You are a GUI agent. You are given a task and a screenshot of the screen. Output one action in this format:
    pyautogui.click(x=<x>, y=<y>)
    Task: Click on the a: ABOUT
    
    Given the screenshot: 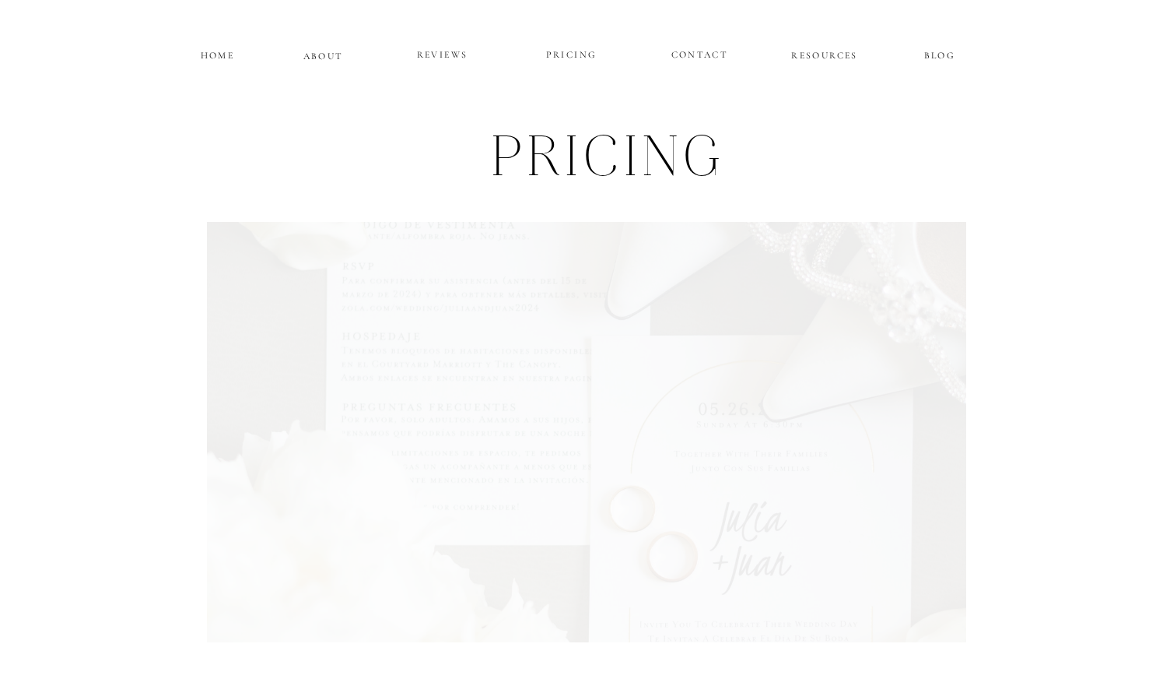 What is the action you would take?
    pyautogui.click(x=324, y=54)
    